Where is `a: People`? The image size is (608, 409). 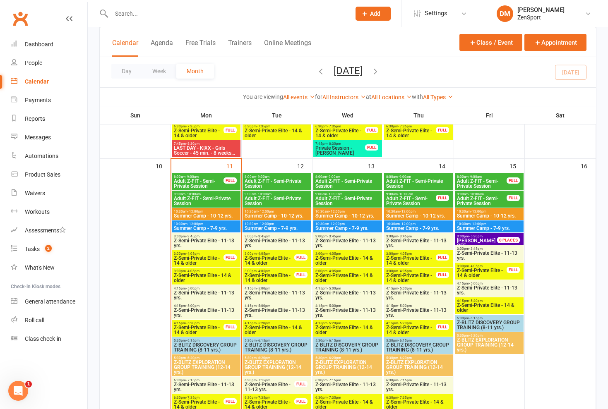
a: People is located at coordinates (49, 63).